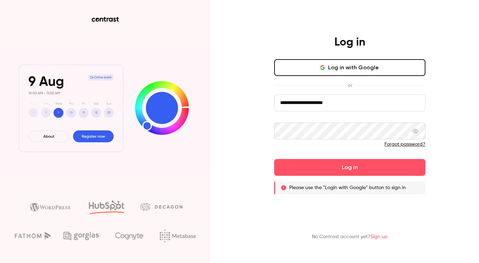 This screenshot has height=263, width=479. I want to click on a: Sign up, so click(379, 237).